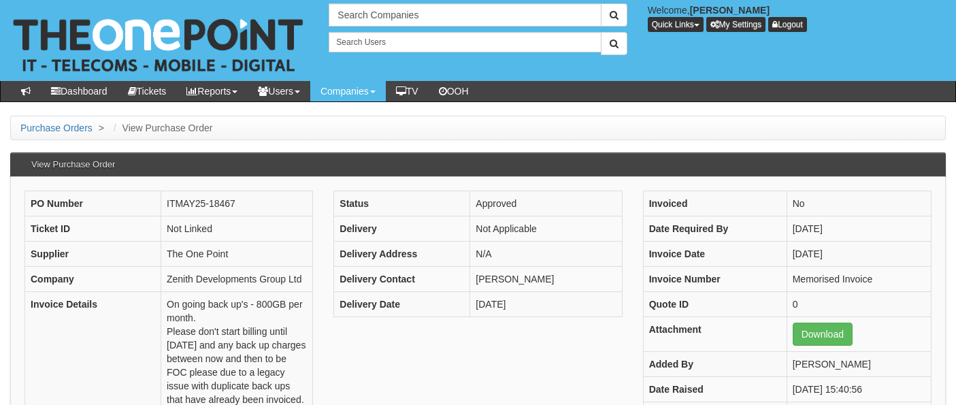 The image size is (956, 405). What do you see at coordinates (714, 334) in the screenshot?
I see `th: Attachment` at bounding box center [714, 334].